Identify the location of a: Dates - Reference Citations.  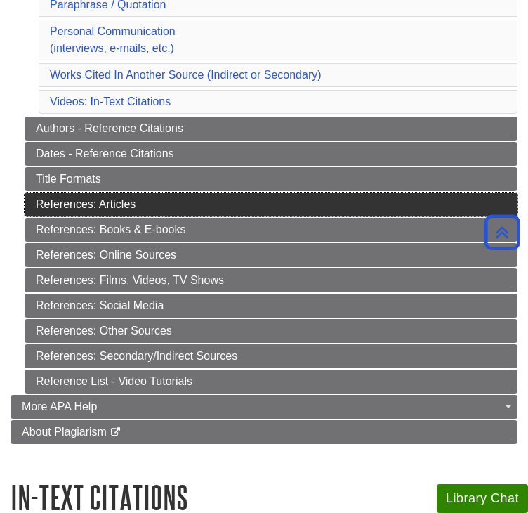
(271, 154).